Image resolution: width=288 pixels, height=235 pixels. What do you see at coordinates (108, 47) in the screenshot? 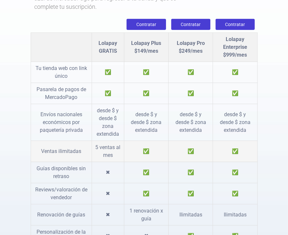
I see `th: Lolapay GRATIS` at bounding box center [108, 47].